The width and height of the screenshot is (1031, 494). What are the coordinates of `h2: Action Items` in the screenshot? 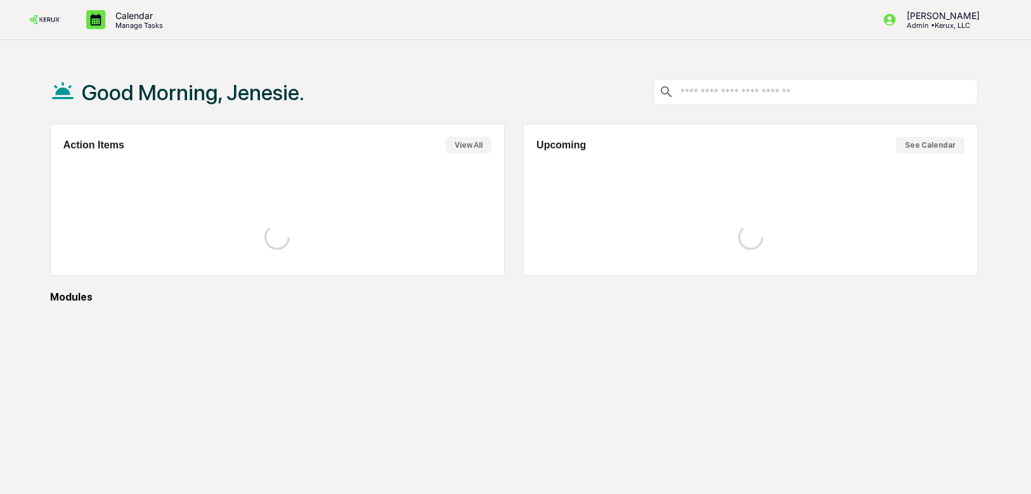 It's located at (94, 145).